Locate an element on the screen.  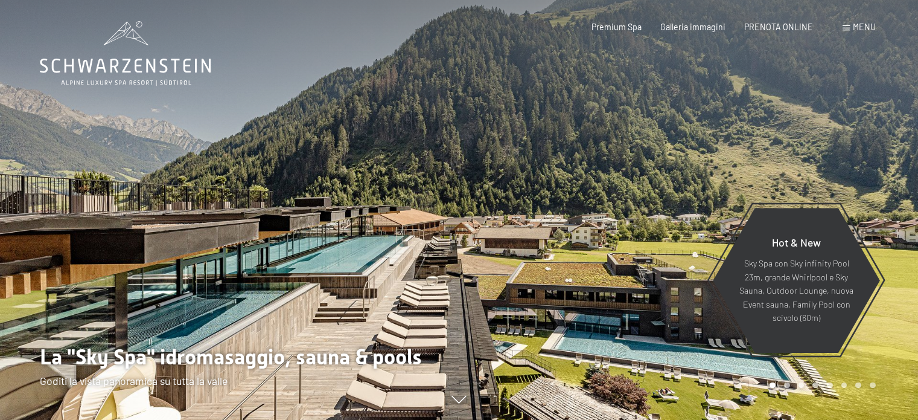
div: Carousel Page 4 is located at coordinates (815, 385).